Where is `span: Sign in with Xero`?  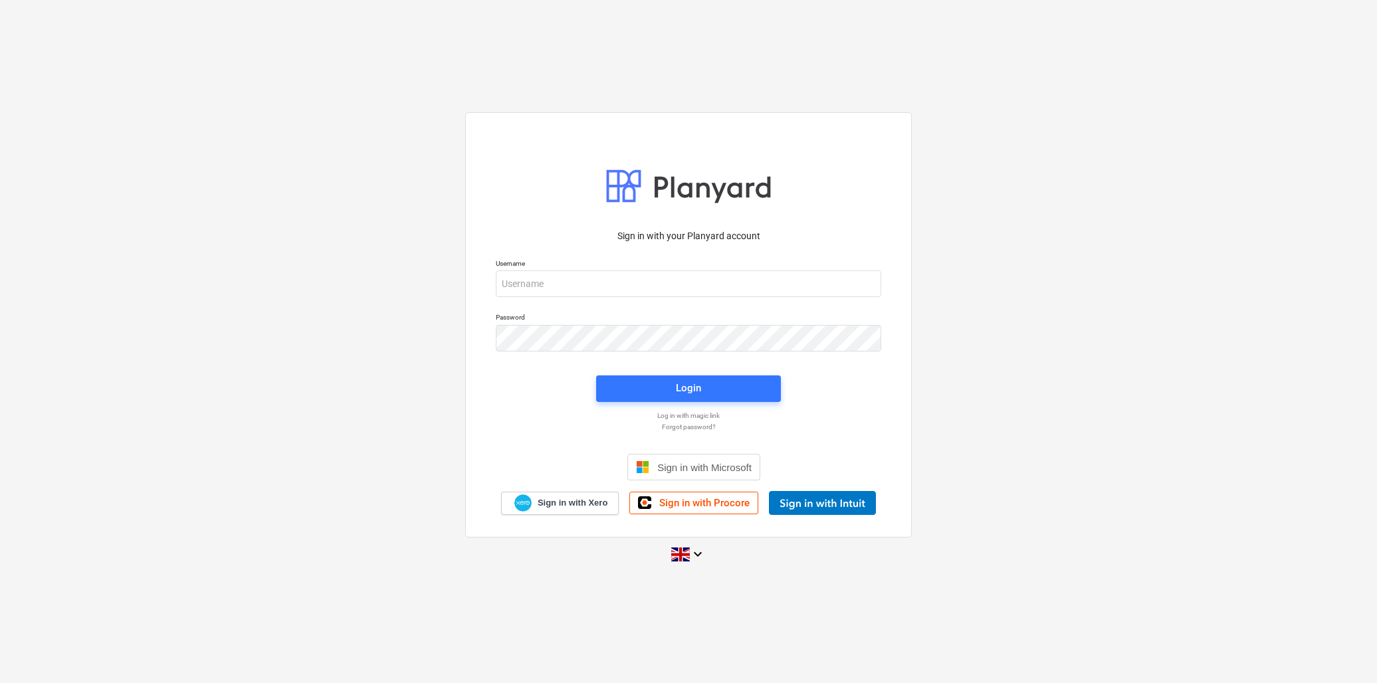 span: Sign in with Xero is located at coordinates (572, 503).